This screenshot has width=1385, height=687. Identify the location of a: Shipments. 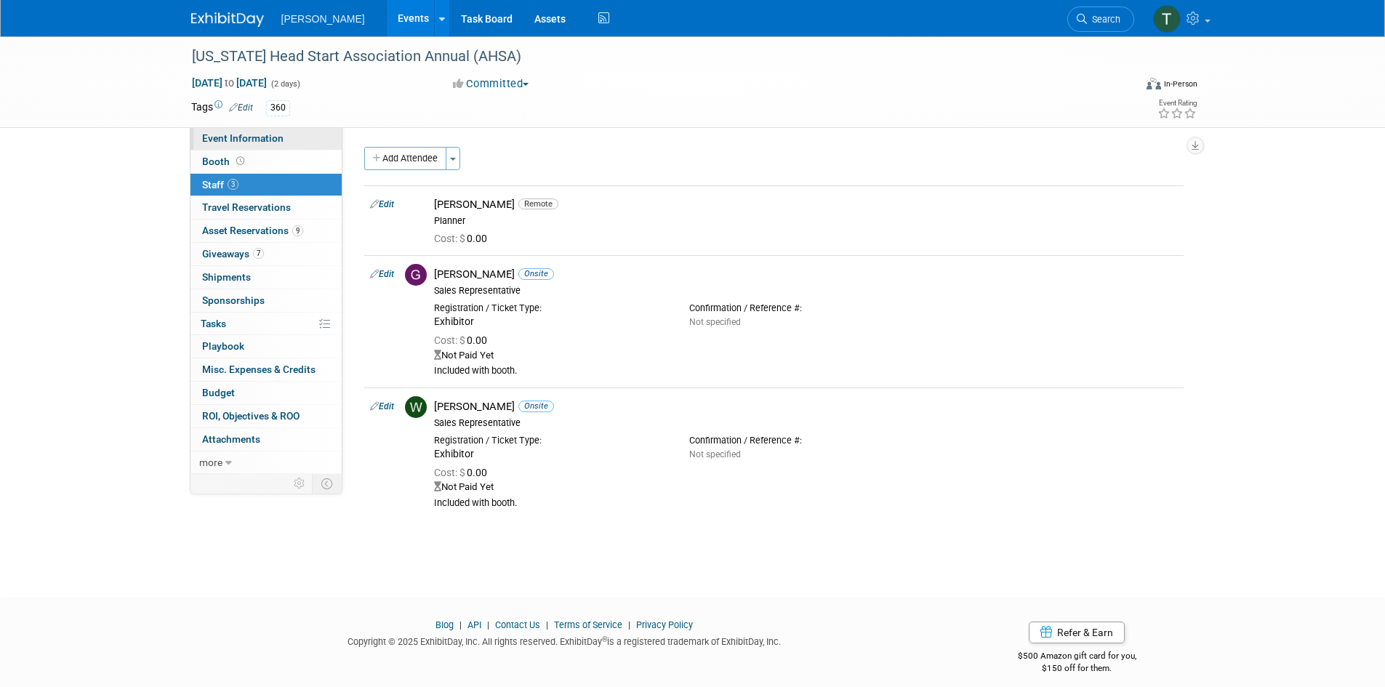
(266, 277).